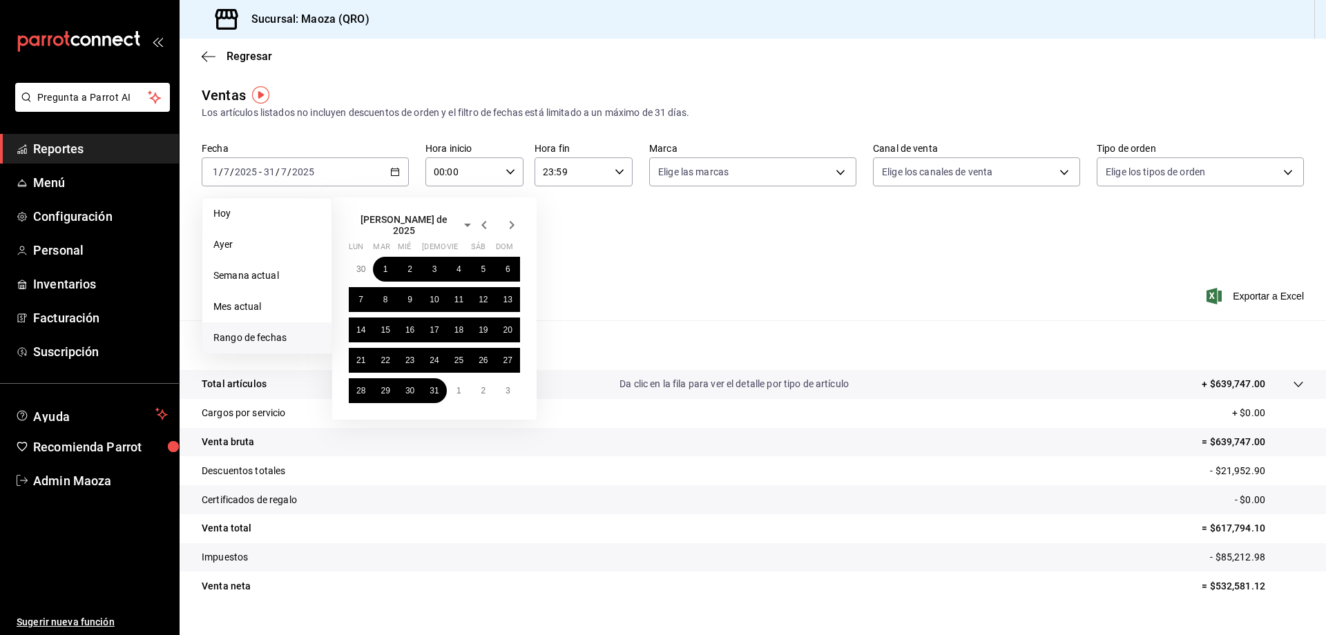 This screenshot has height=635, width=1326. Describe the element at coordinates (360, 330) in the screenshot. I see `button: 14 de julio de 2025` at that location.